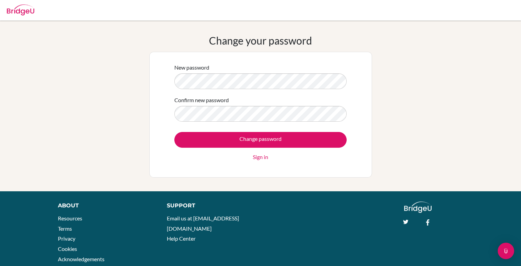 This screenshot has height=266, width=521. I want to click on h1: Change your password, so click(260, 40).